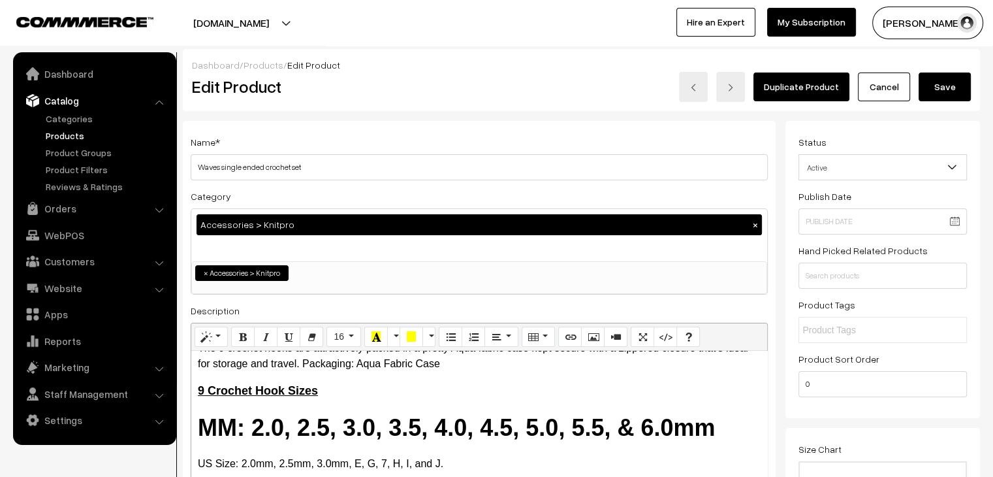 Image resolution: width=993 pixels, height=477 pixels. Describe the element at coordinates (693, 87) in the screenshot. I see `img: left-arrow.png` at that location.